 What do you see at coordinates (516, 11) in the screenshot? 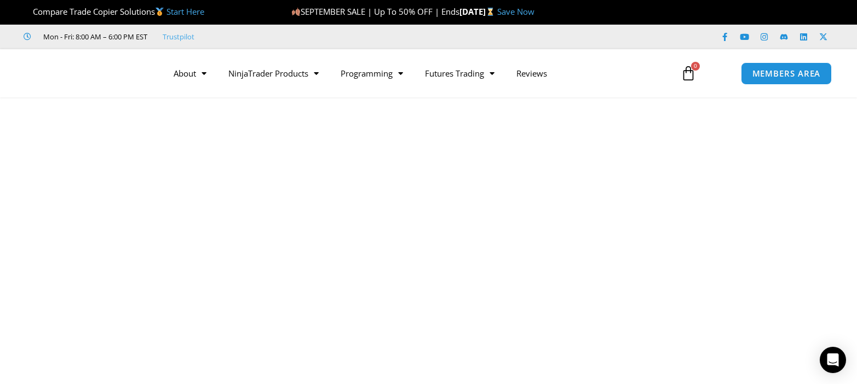
I see `a: Save Now` at bounding box center [516, 11].